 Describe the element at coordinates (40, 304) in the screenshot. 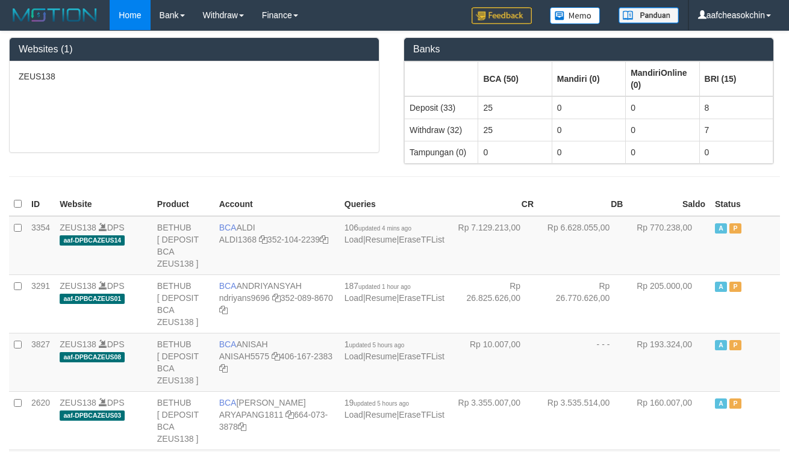

I see `td: 3291` at that location.